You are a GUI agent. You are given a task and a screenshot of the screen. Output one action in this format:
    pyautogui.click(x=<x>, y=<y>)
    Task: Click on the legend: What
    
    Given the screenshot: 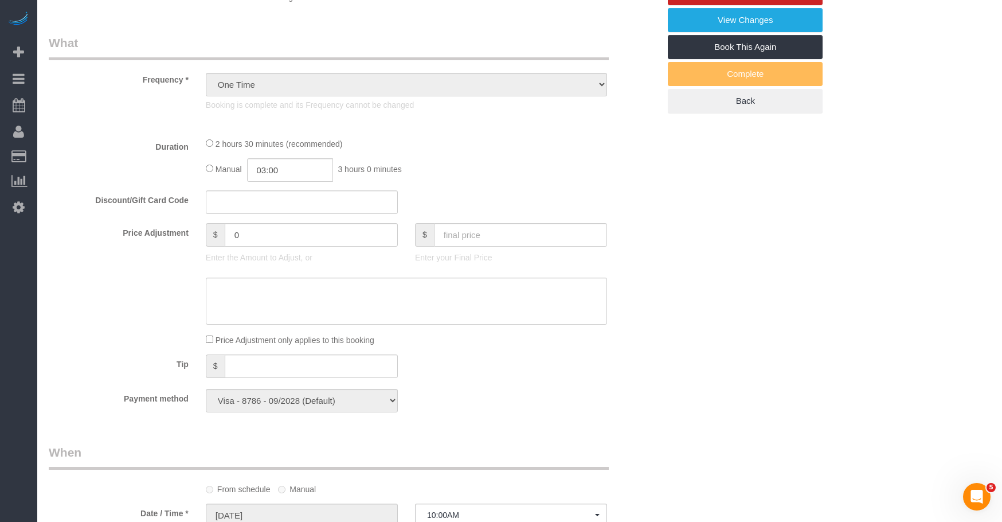 What is the action you would take?
    pyautogui.click(x=328, y=47)
    